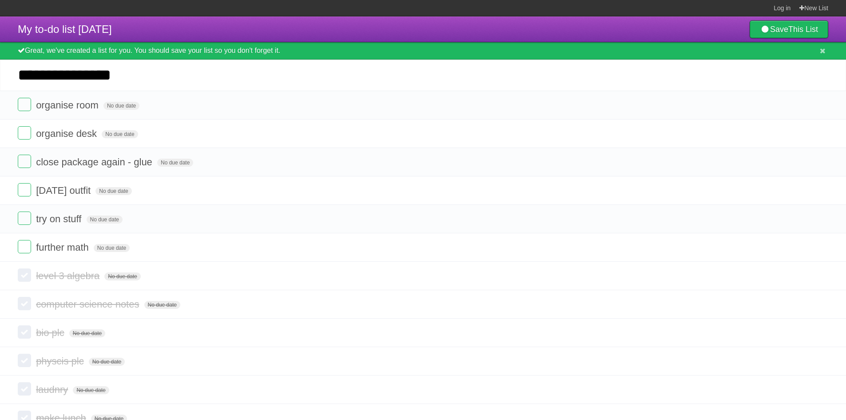 The height and width of the screenshot is (420, 846). I want to click on span: further math, so click(64, 247).